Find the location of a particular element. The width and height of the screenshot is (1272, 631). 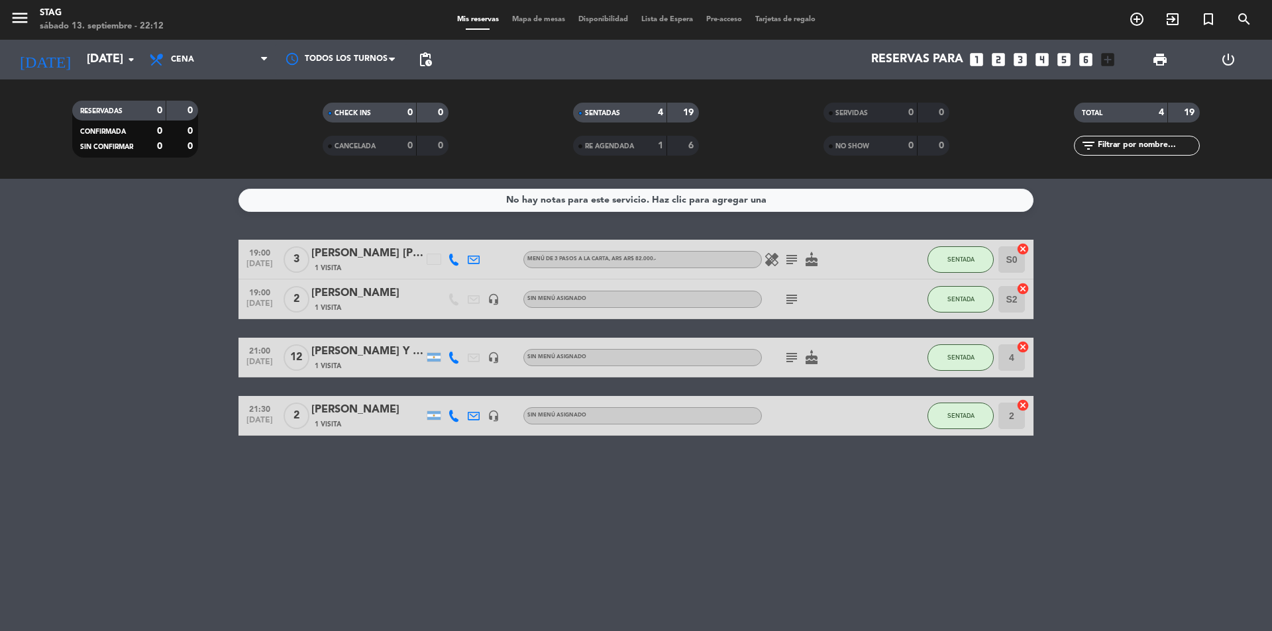

i: search is located at coordinates (1244, 19).